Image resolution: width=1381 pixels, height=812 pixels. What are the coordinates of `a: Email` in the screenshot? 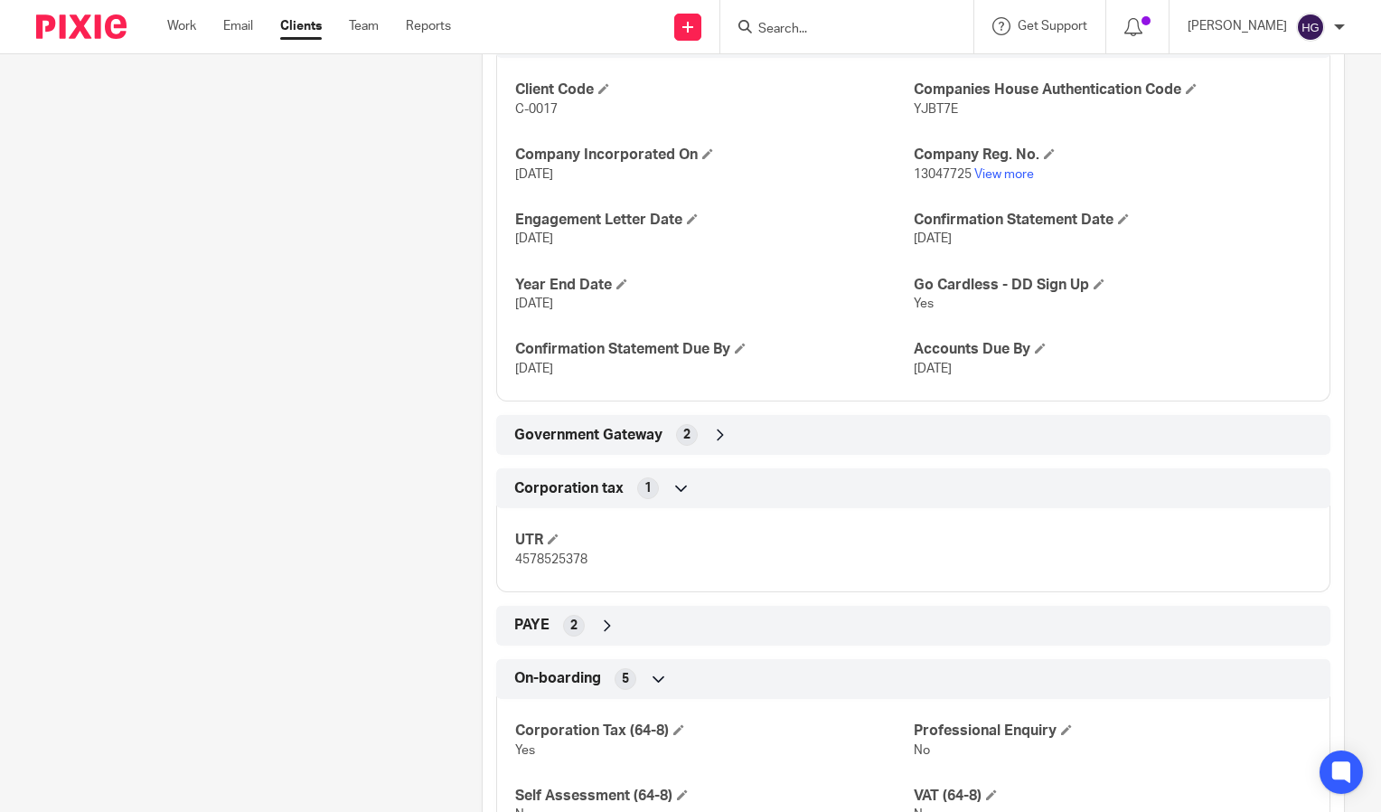 It's located at (238, 26).